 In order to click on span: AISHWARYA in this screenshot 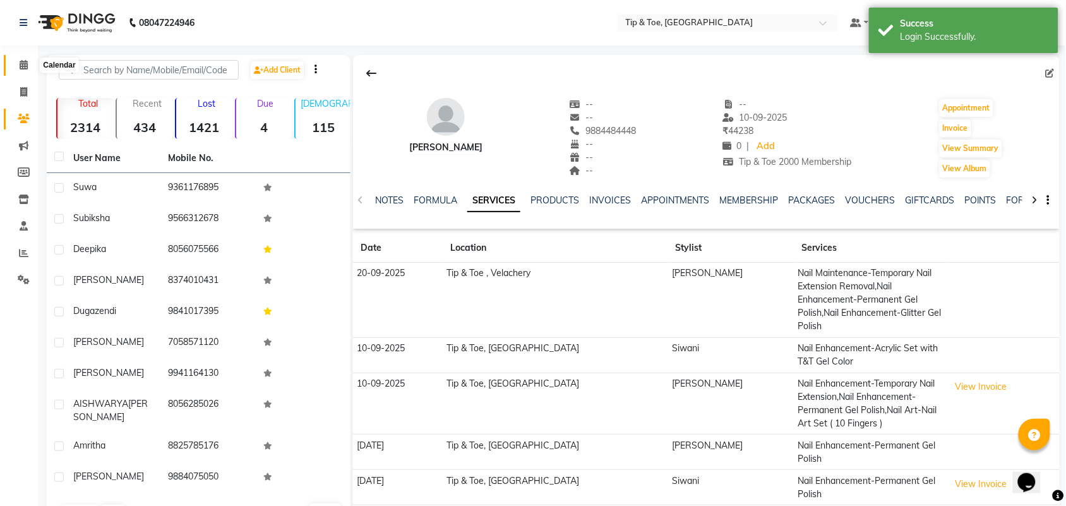, I will do `click(100, 403)`.